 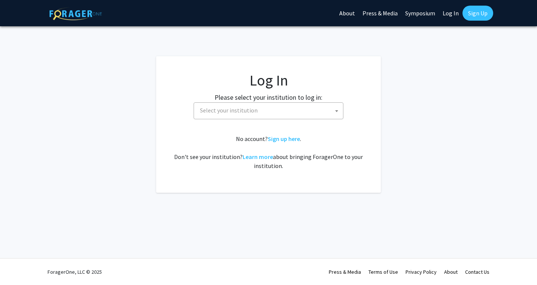 I want to click on label: Please select your institution to log in:, so click(x=269, y=97).